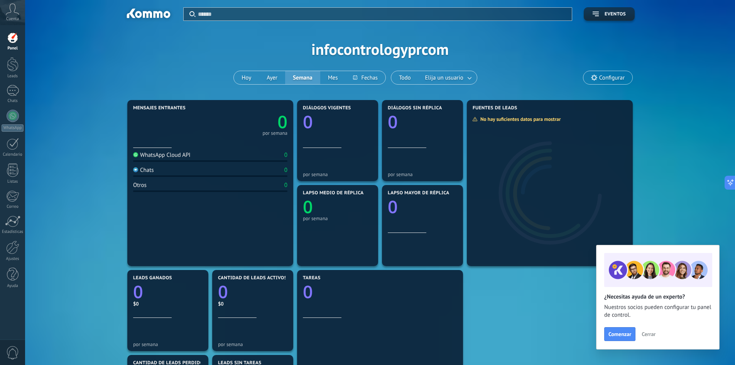  Describe the element at coordinates (13, 48) in the screenshot. I see `div: Panel` at that location.